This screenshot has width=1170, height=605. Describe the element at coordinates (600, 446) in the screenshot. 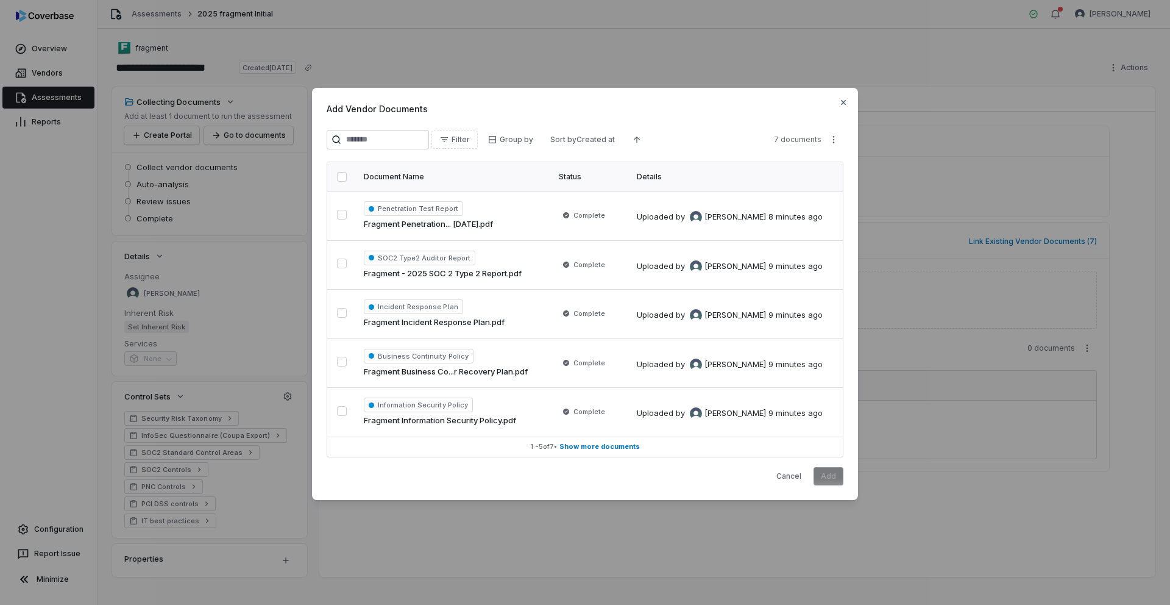

I see `span: Show more documents` at that location.